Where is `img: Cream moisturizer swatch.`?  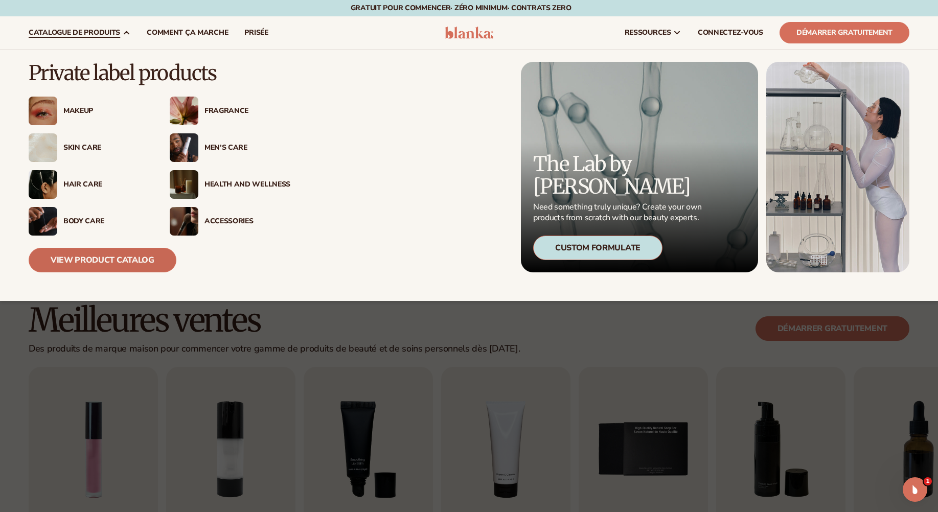 img: Cream moisturizer swatch. is located at coordinates (43, 148).